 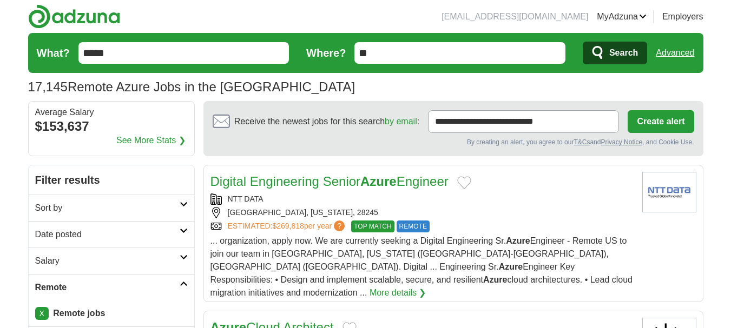 What do you see at coordinates (111, 112) in the screenshot?
I see `div: Average Salary` at bounding box center [111, 112].